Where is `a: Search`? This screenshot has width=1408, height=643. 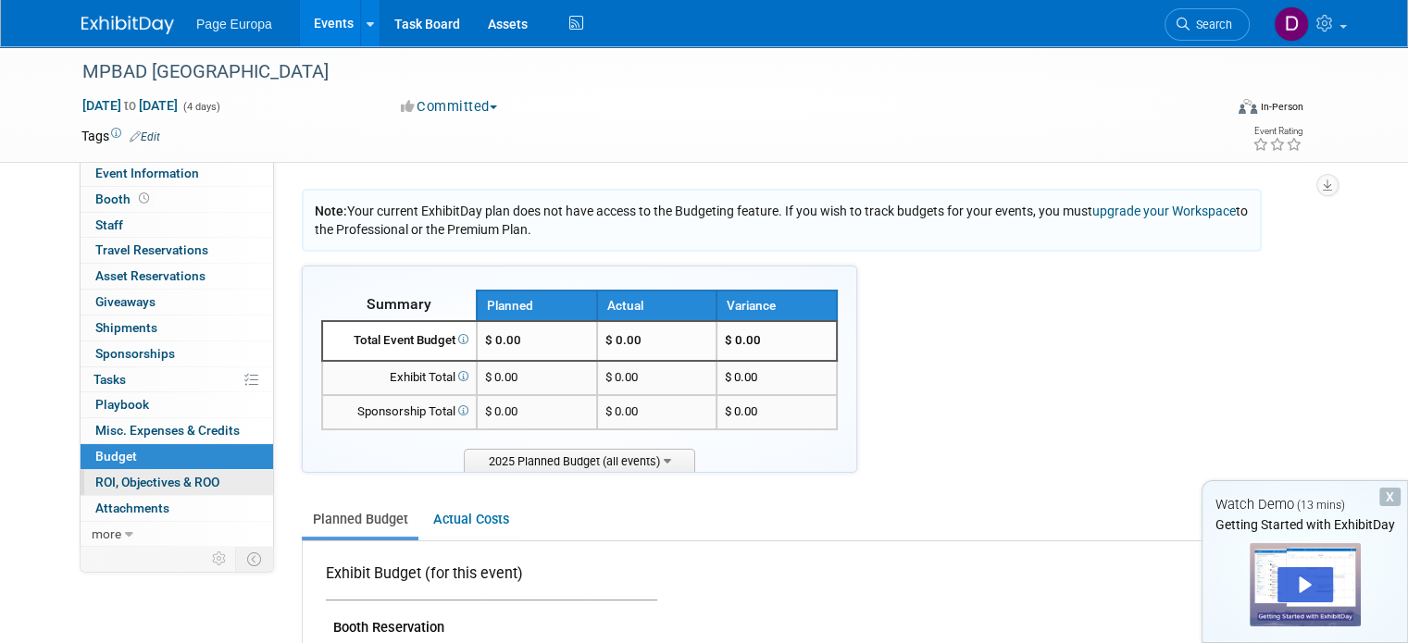 a: Search is located at coordinates (1207, 24).